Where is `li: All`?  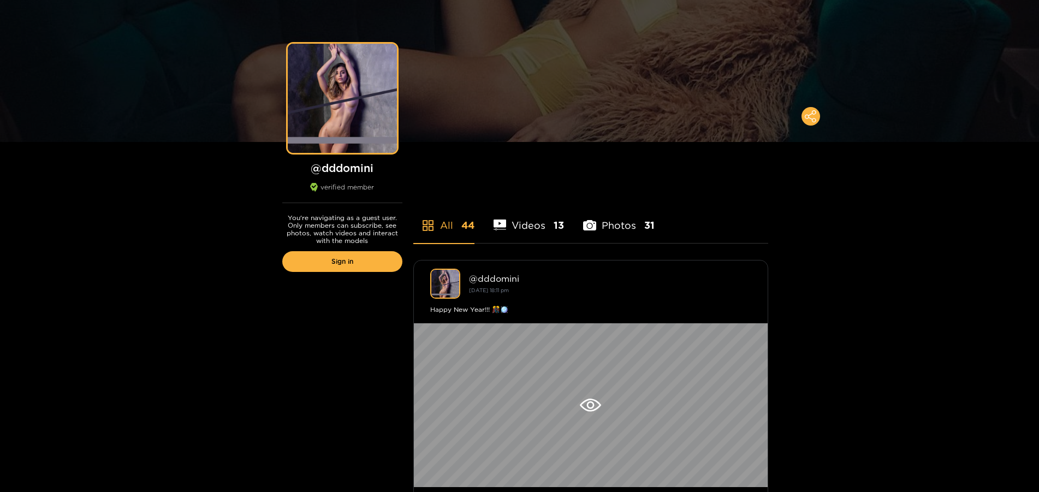 li: All is located at coordinates (444, 218).